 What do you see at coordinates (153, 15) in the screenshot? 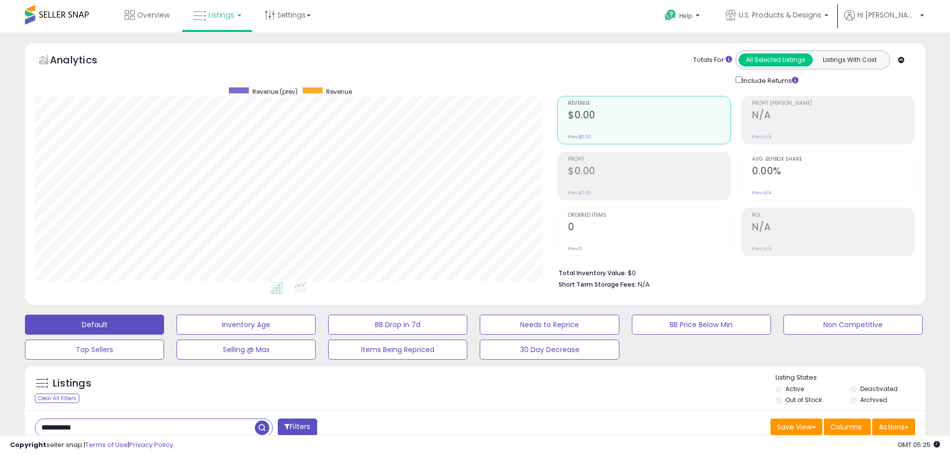
I see `span: Overview` at bounding box center [153, 15].